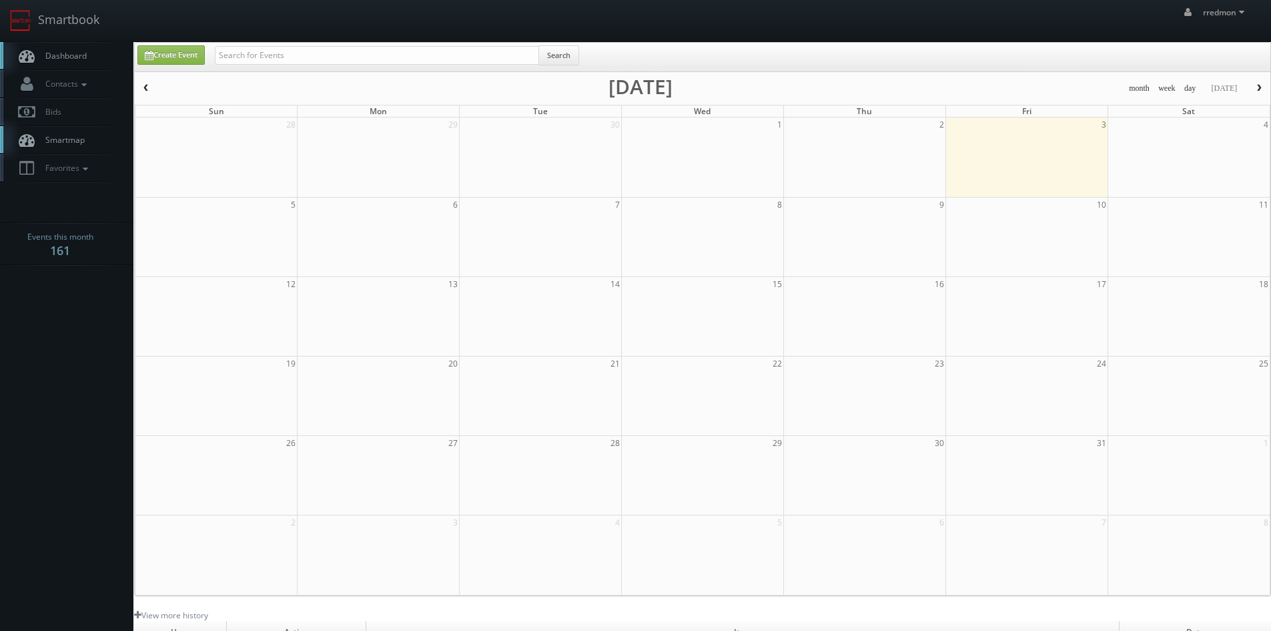  Describe the element at coordinates (291, 284) in the screenshot. I see `span: 12` at that location.